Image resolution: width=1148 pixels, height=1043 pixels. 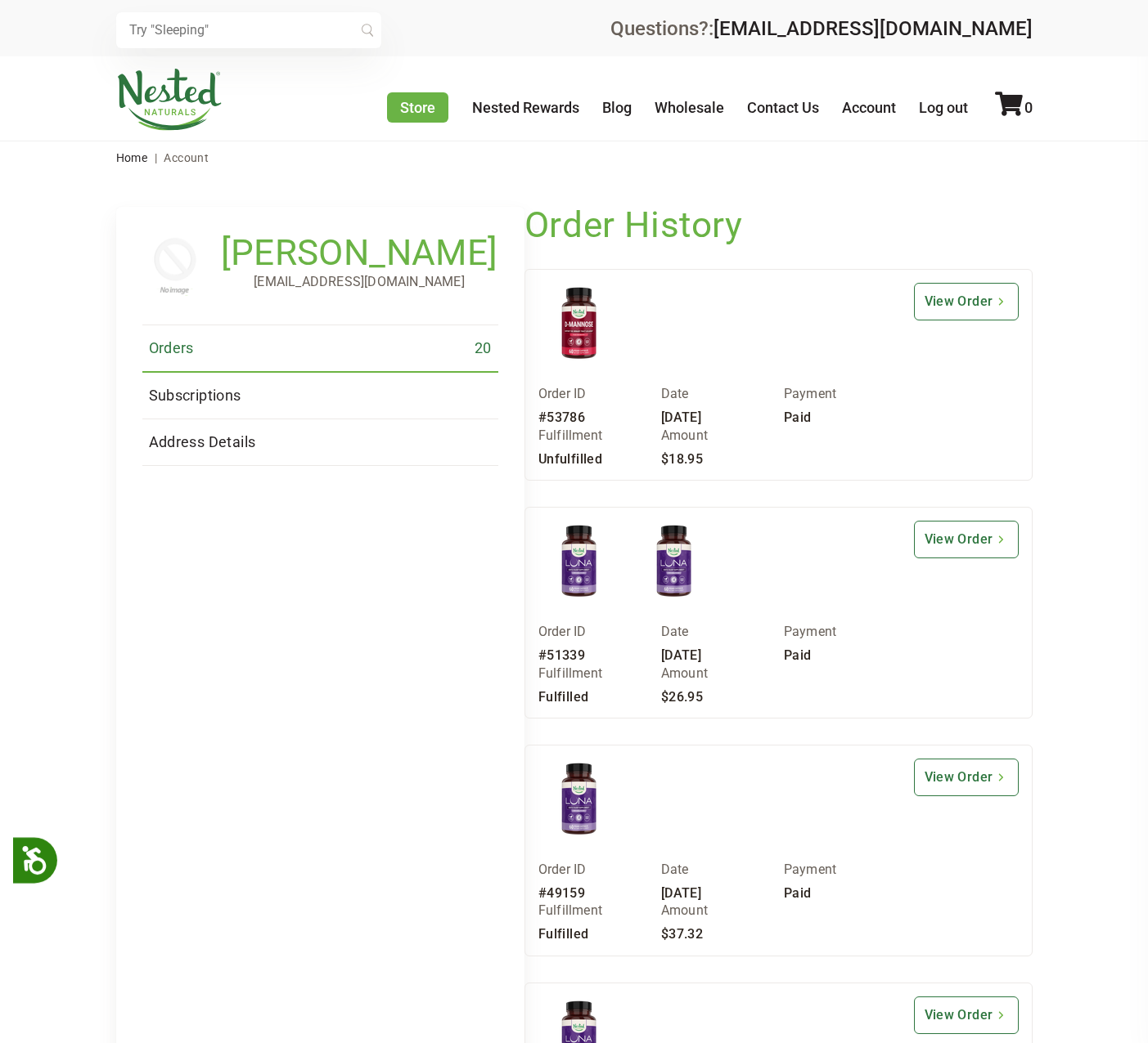 I want to click on a: Home, so click(x=132, y=158).